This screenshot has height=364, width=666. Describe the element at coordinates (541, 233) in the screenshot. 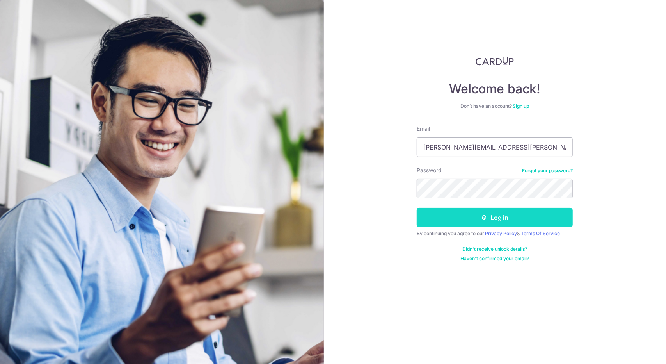

I see `a: Terms Of Service` at that location.